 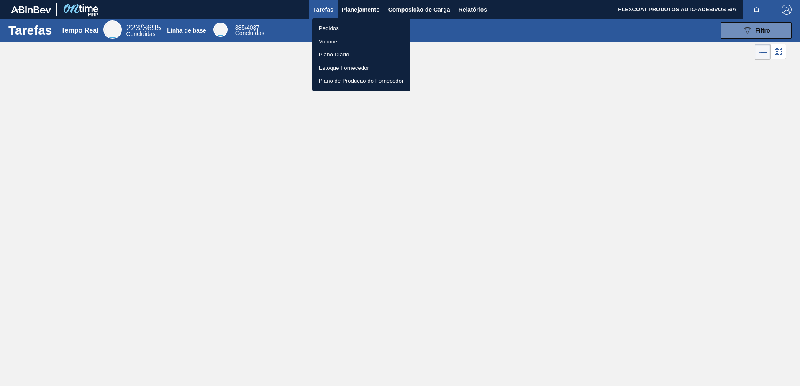 I want to click on a: Plano de Produção do Fornecedor, so click(x=361, y=81).